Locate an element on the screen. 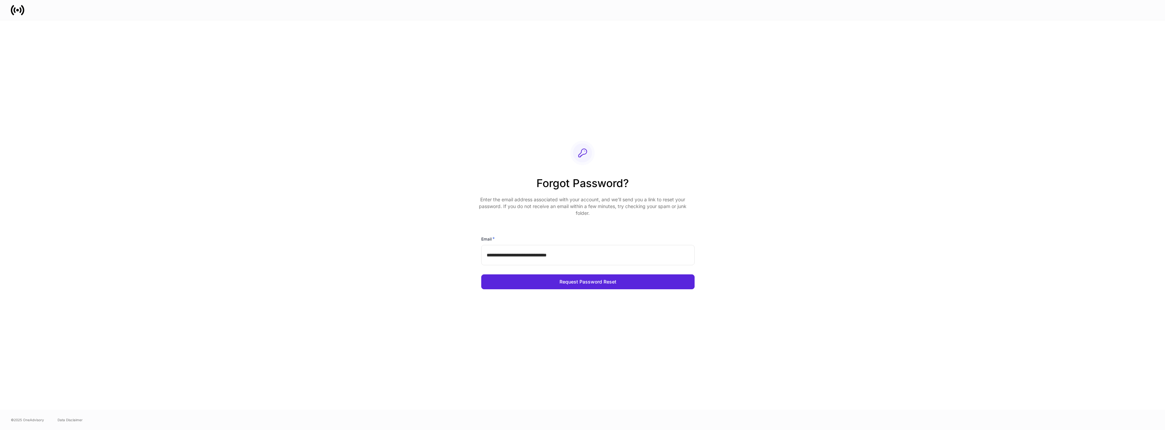 This screenshot has width=1165, height=430. h6: Email is located at coordinates (488, 239).